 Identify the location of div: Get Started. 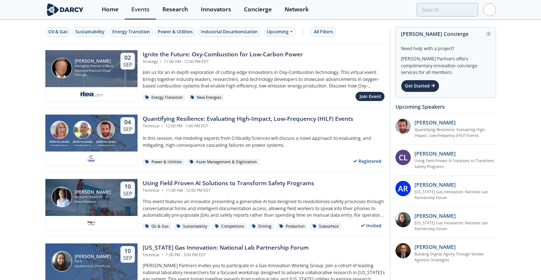
(420, 86).